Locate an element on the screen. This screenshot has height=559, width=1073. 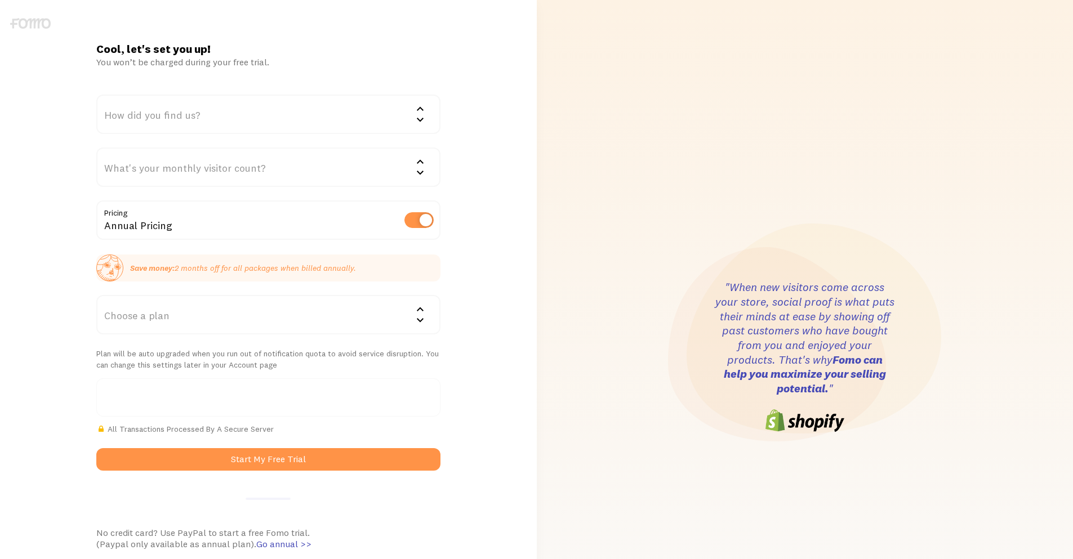
p: Plan will be auto upgraded when you run out of notification quota to avoid service disruption. Yo... is located at coordinates (268, 359).